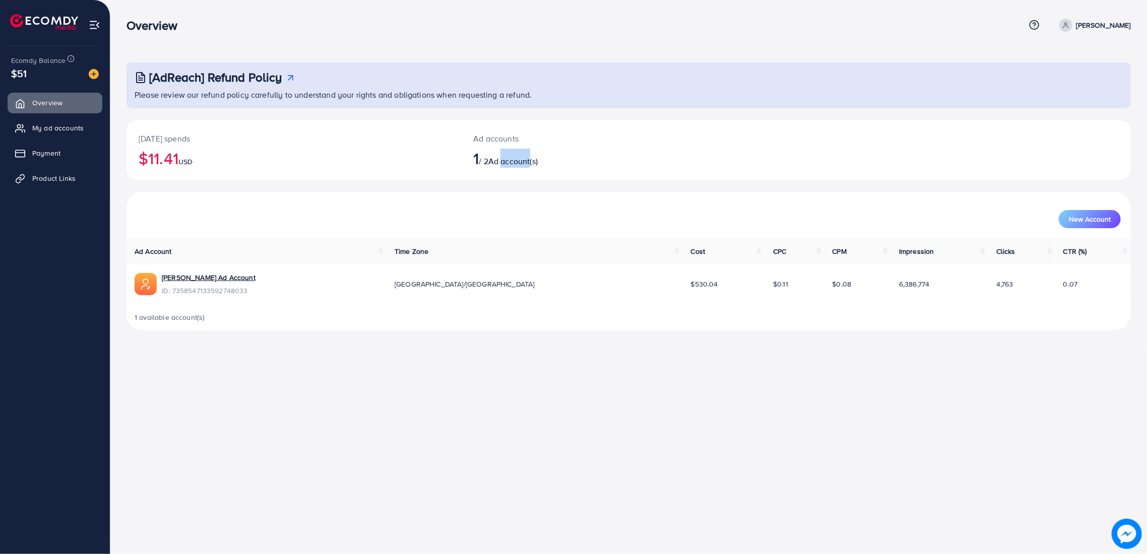 This screenshot has height=554, width=1147. I want to click on span: Ecomdy Balance, so click(38, 60).